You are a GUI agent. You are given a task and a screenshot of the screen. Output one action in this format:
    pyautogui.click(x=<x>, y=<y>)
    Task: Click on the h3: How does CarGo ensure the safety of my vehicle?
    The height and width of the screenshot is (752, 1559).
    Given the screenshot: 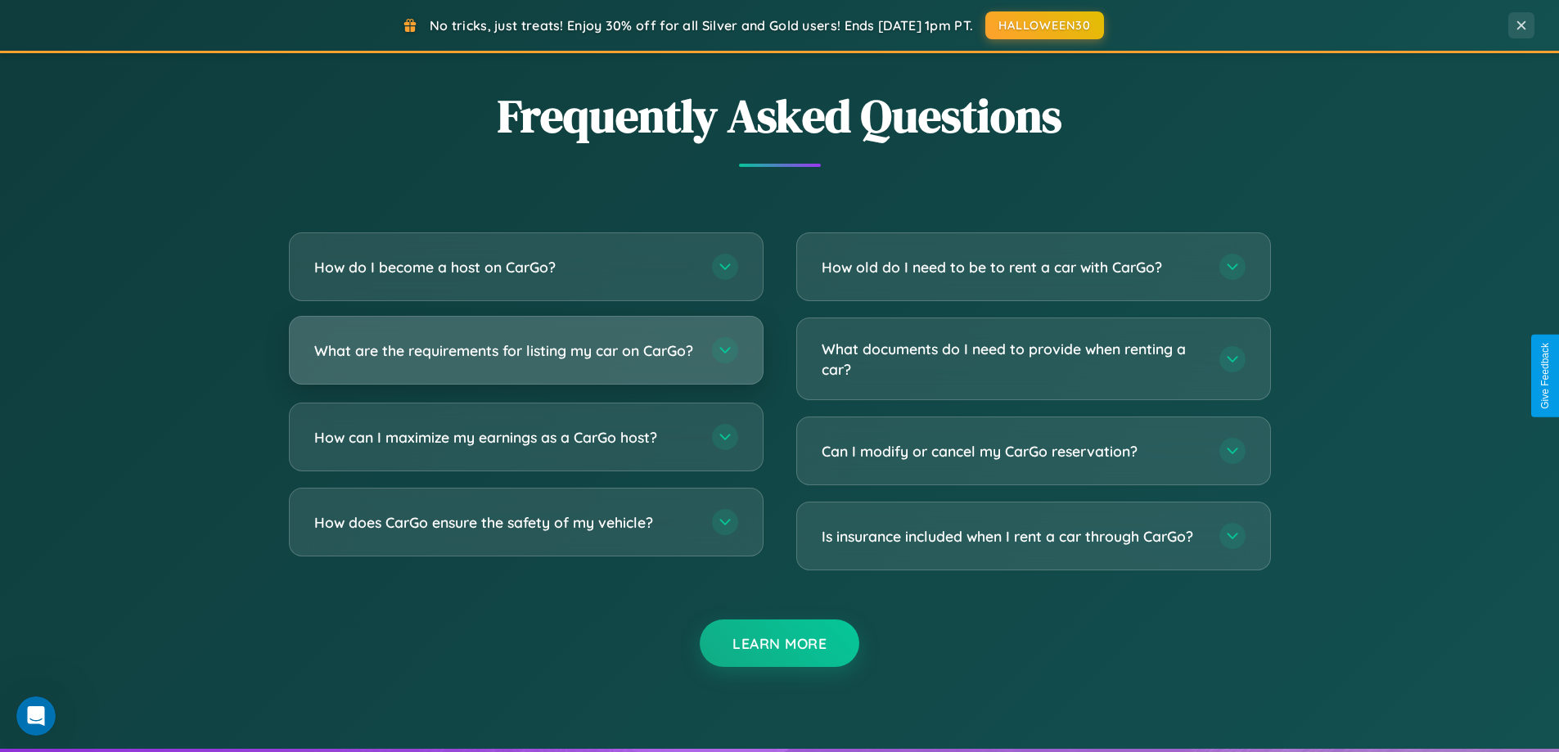 What is the action you would take?
    pyautogui.click(x=505, y=522)
    